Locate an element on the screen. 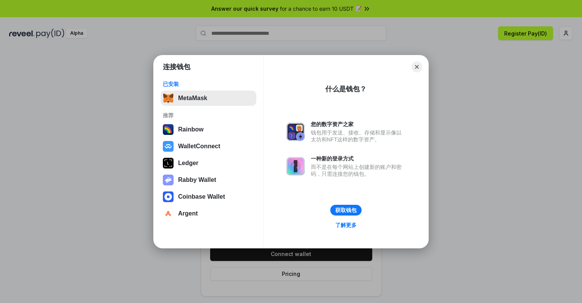 This screenshot has height=303, width=582. button: Close is located at coordinates (417, 67).